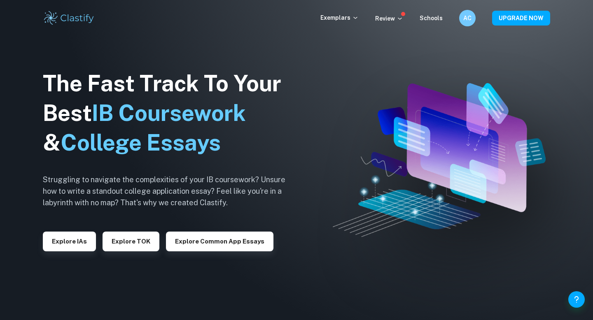 This screenshot has width=593, height=320. Describe the element at coordinates (521, 18) in the screenshot. I see `button: UPGRADE NOW` at that location.